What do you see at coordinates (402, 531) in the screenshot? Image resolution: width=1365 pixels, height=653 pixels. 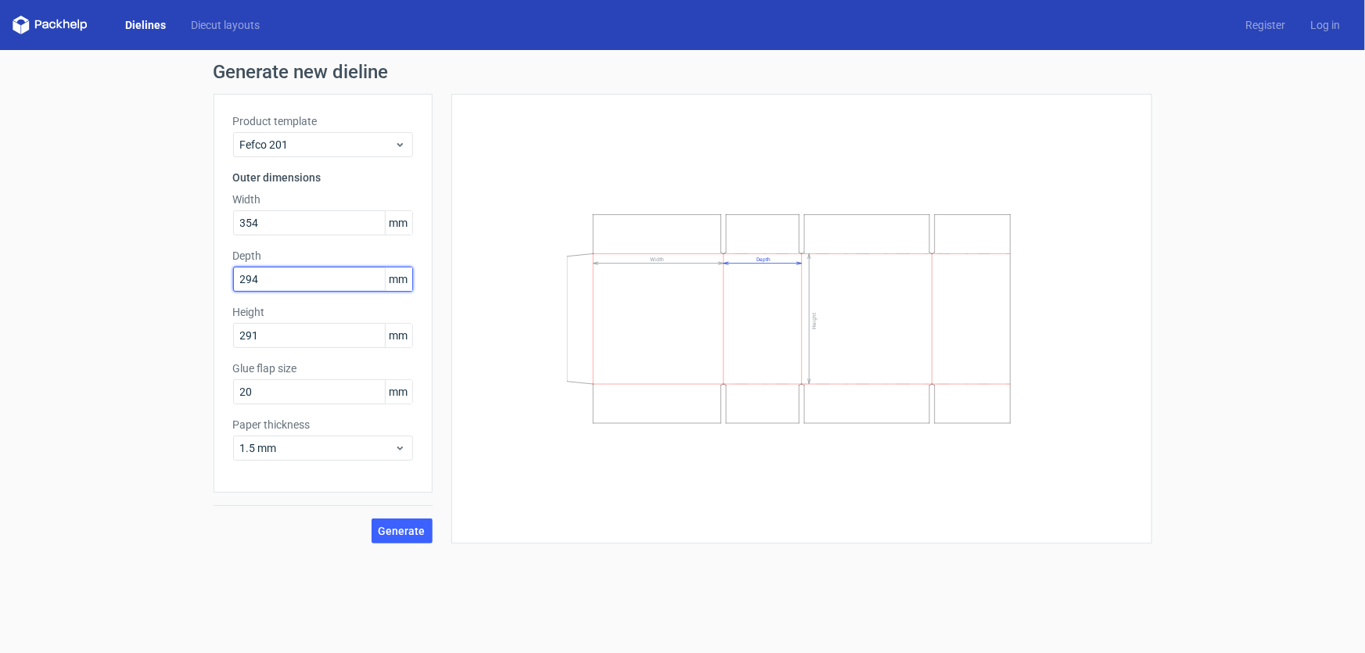 I see `span: Generate` at bounding box center [402, 531].